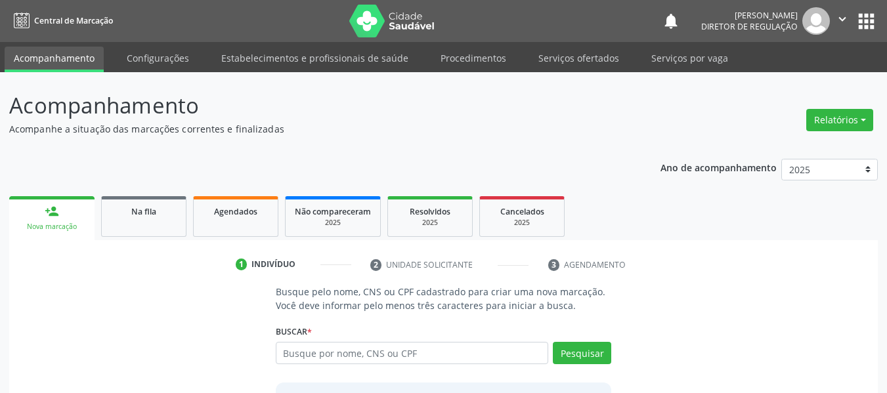  I want to click on img: img, so click(816, 21).